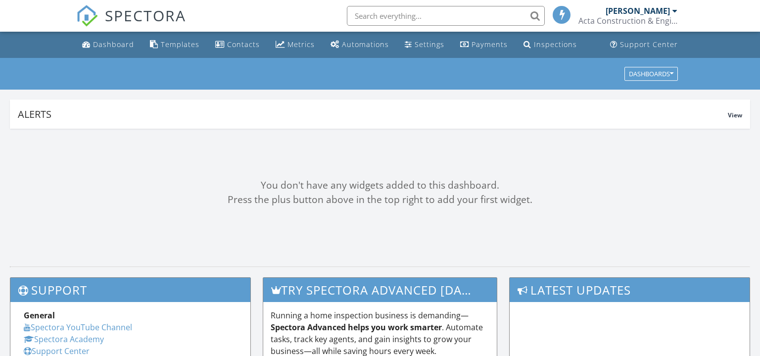 This screenshot has width=760, height=356. I want to click on div: Contacts, so click(244, 44).